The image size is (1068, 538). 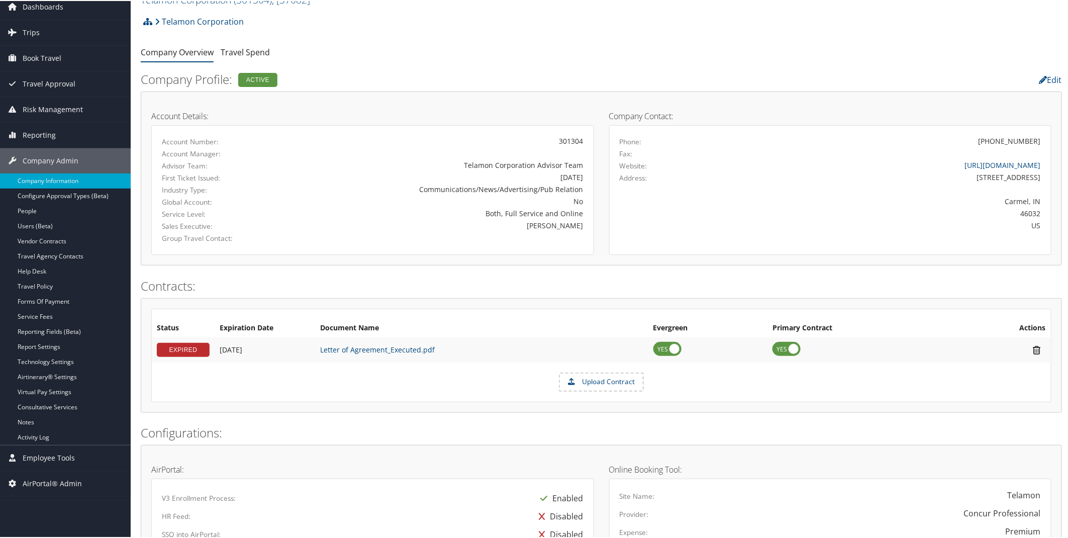 I want to click on th: Evergreen, so click(x=708, y=327).